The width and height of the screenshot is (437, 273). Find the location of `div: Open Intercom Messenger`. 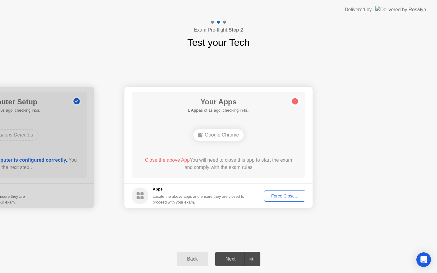

div: Open Intercom Messenger is located at coordinates (424, 260).